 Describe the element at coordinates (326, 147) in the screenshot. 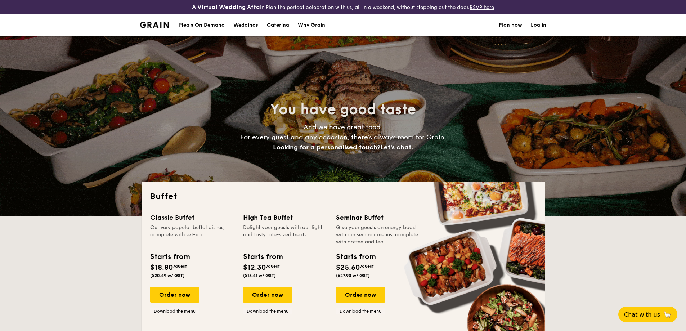

I see `span: Looking for a personalised touch?` at that location.